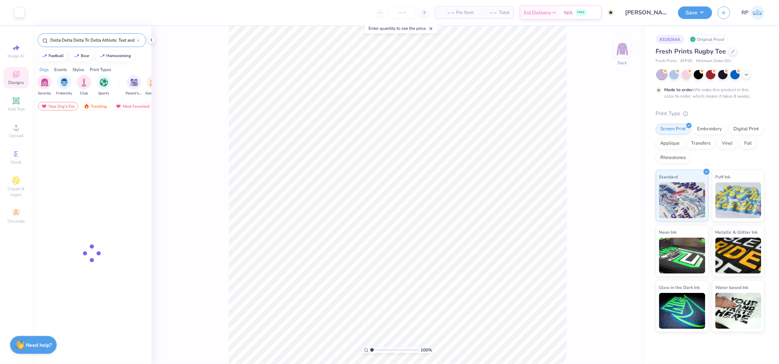  Describe the element at coordinates (401, 28) in the screenshot. I see `div: Enter quantity to see the price.` at that location.